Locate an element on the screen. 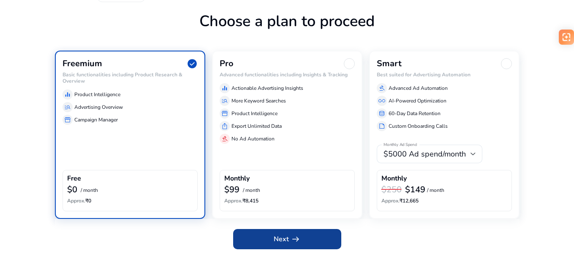 The width and height of the screenshot is (574, 256). b: $99 is located at coordinates (232, 190).